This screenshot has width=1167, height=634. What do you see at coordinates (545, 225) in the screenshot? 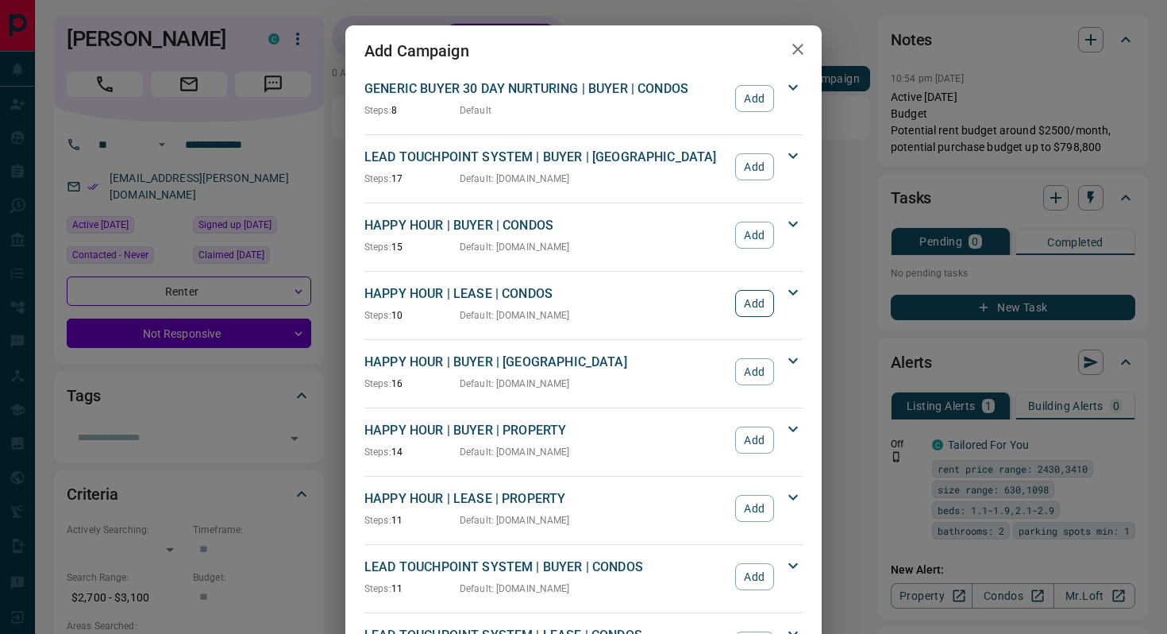
I see `p: HAPPY HOUR | BUYER | CONDOS` at bounding box center [545, 225].